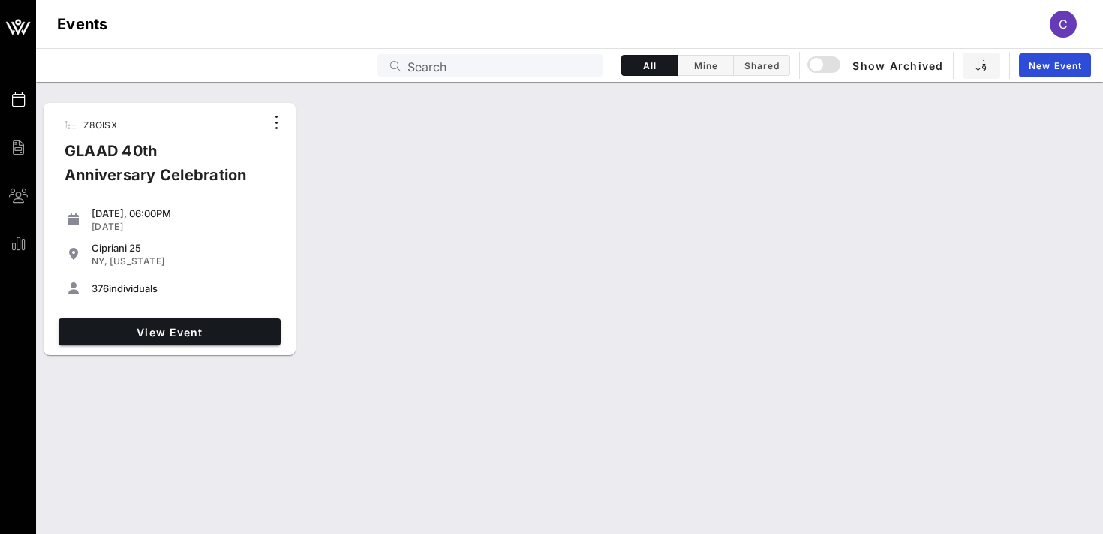  I want to click on span: Show Archived, so click(877, 65).